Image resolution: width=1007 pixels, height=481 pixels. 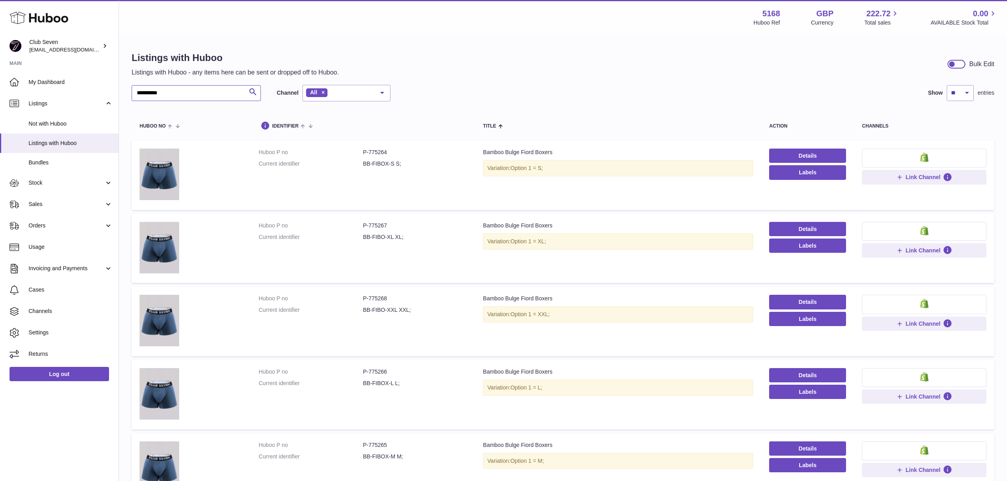 I want to click on span: Not with Huboo, so click(x=71, y=124).